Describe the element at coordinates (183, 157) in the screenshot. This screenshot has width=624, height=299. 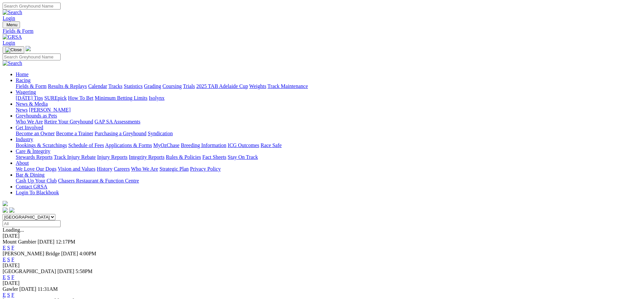
I see `a: Rules & Policies` at that location.